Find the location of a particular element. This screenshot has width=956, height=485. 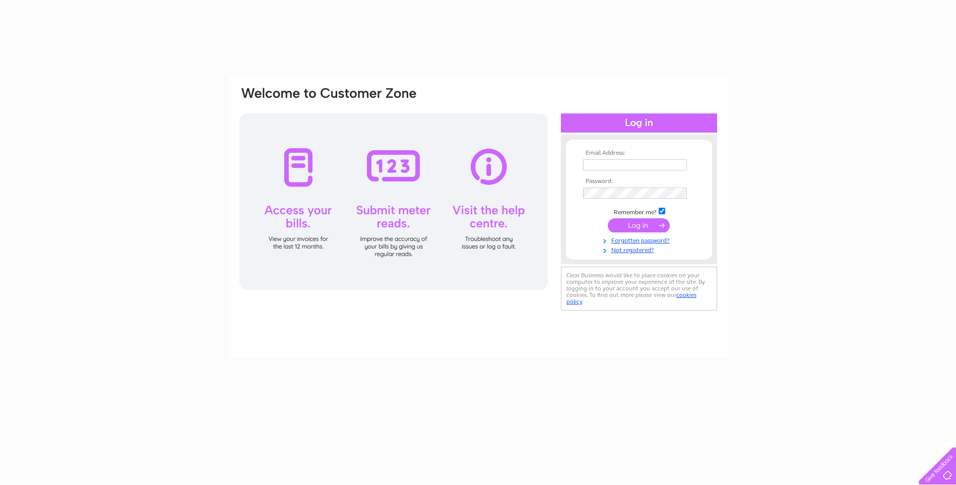

a: Forgotten password? is located at coordinates (640, 239).